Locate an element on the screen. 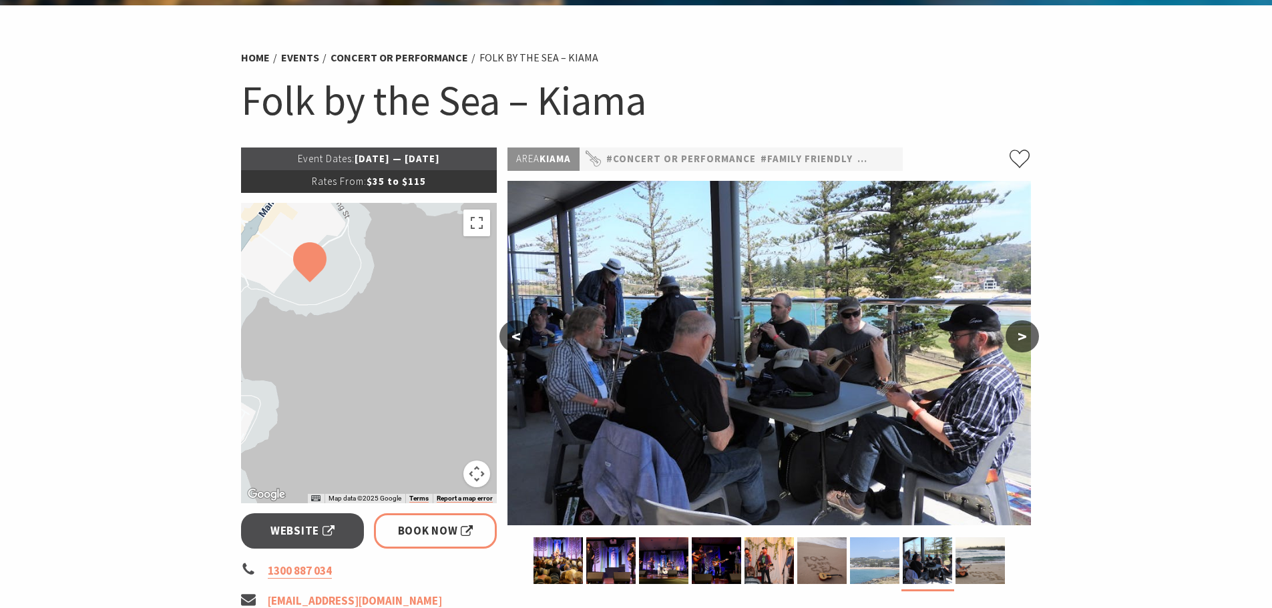  a: Open this area in Google Maps (opens a new window) is located at coordinates (266, 495).